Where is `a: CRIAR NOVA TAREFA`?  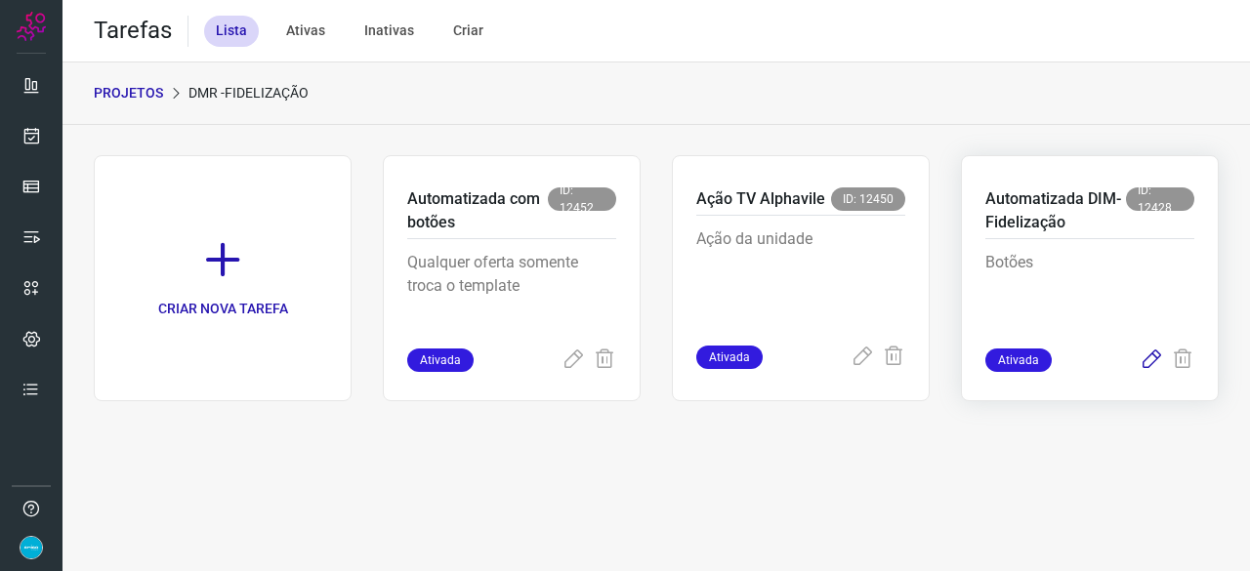 a: CRIAR NOVA TAREFA is located at coordinates (223, 278).